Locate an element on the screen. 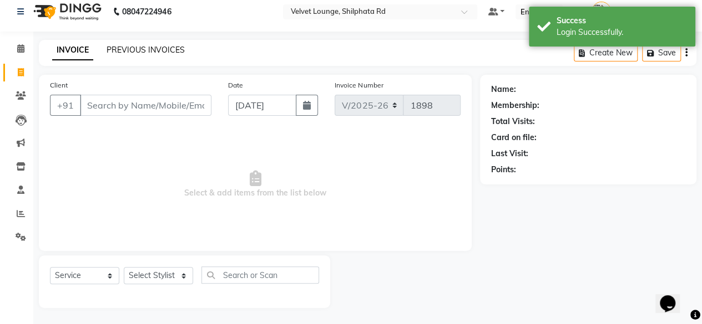 The height and width of the screenshot is (324, 702). label: Invoice Number is located at coordinates (358, 85).